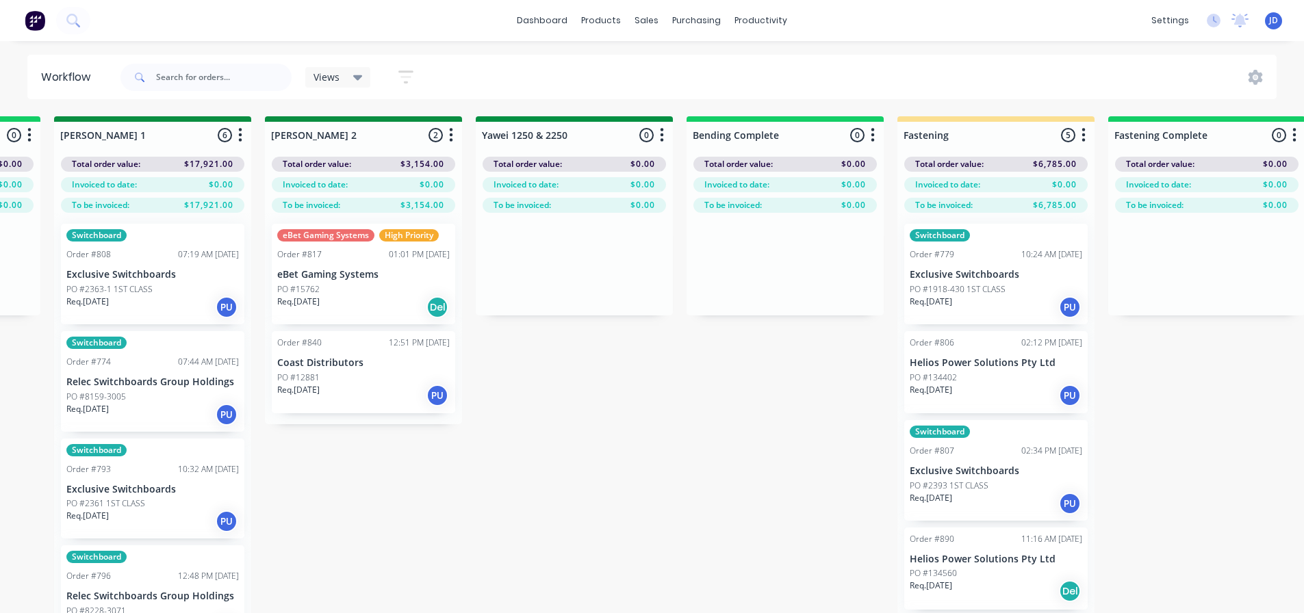  I want to click on div: eBet Gaming Systems, so click(326, 235).